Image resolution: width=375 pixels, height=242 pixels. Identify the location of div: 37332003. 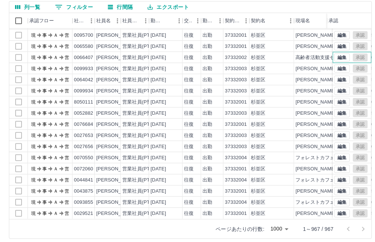
(236, 69).